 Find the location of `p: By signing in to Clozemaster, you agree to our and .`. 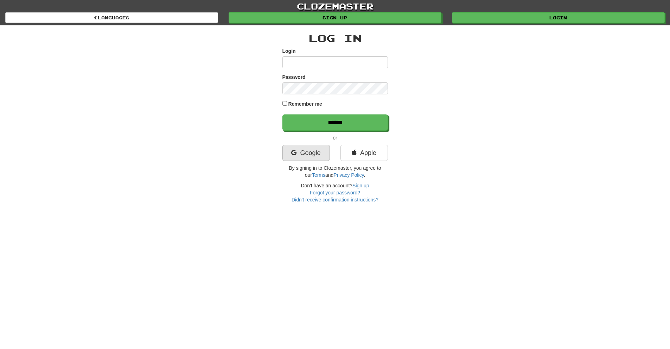

p: By signing in to Clozemaster, you agree to our and . is located at coordinates (335, 171).